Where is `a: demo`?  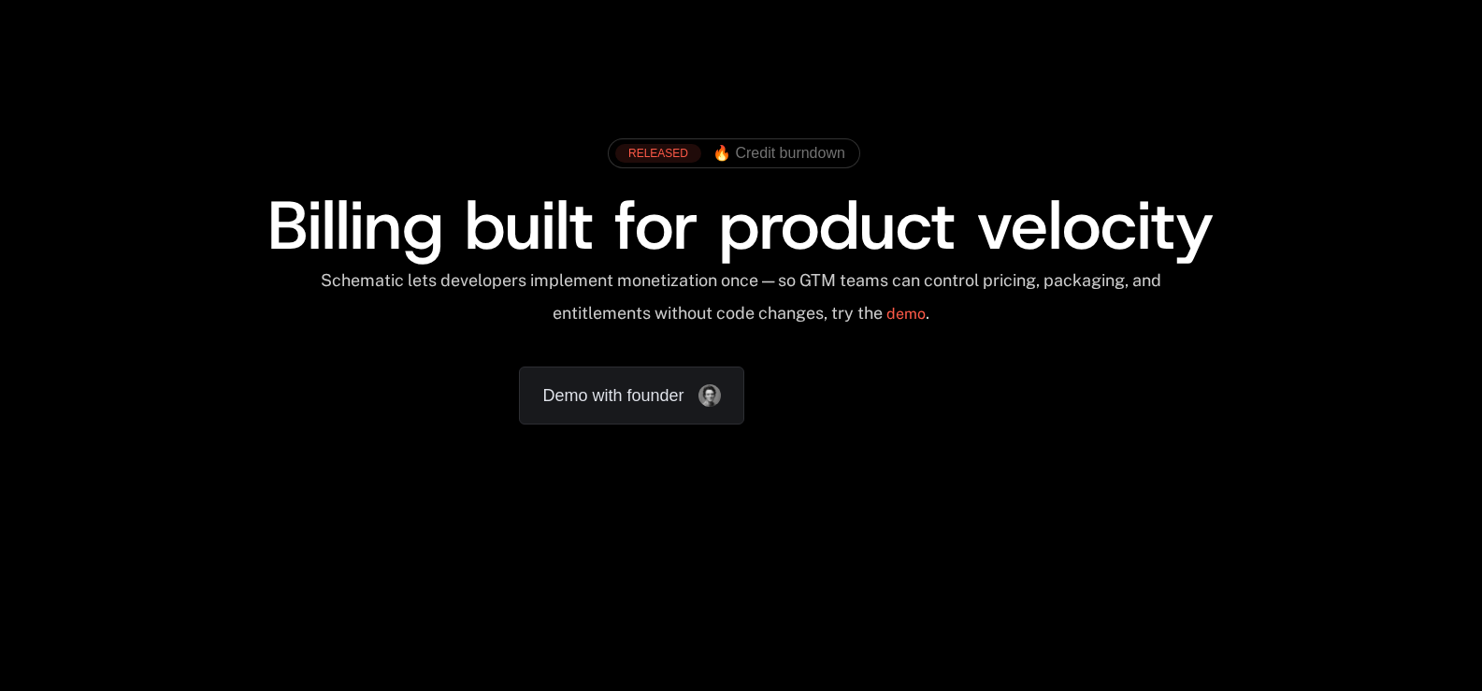
a: demo is located at coordinates (906, 314).